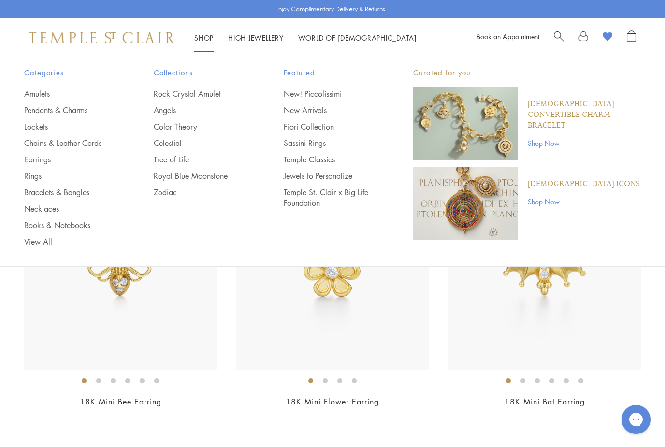  What do you see at coordinates (199, 192) in the screenshot?
I see `a: Zodiac` at bounding box center [199, 192].